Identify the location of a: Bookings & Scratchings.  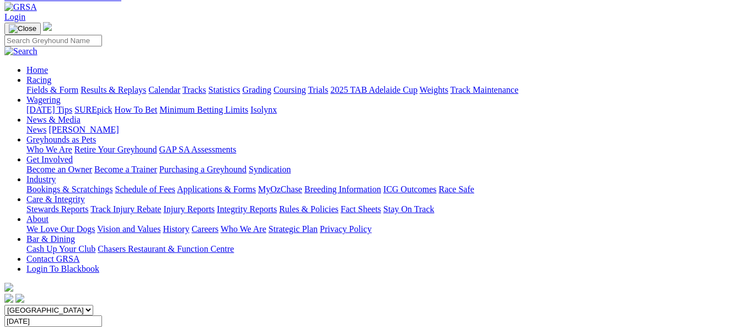
(69, 189).